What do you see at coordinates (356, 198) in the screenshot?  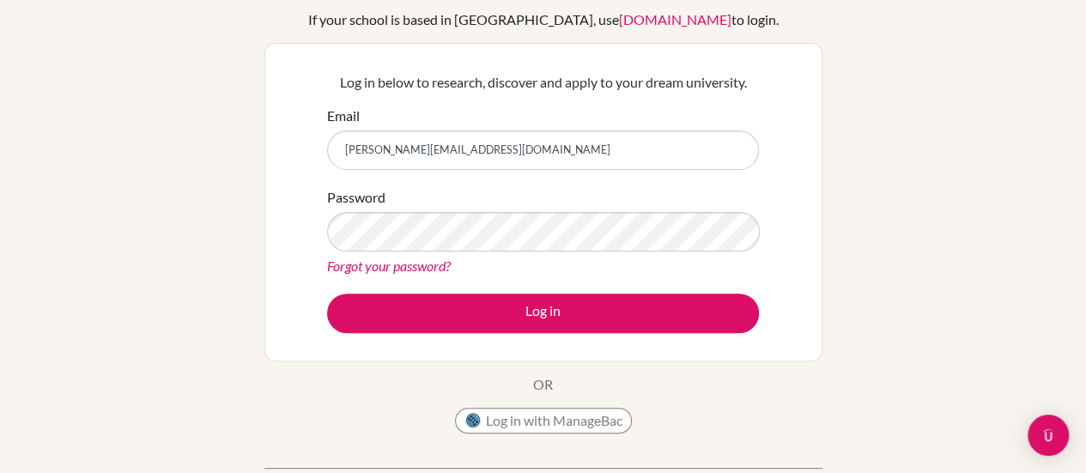 I see `label: Password` at bounding box center [356, 198].